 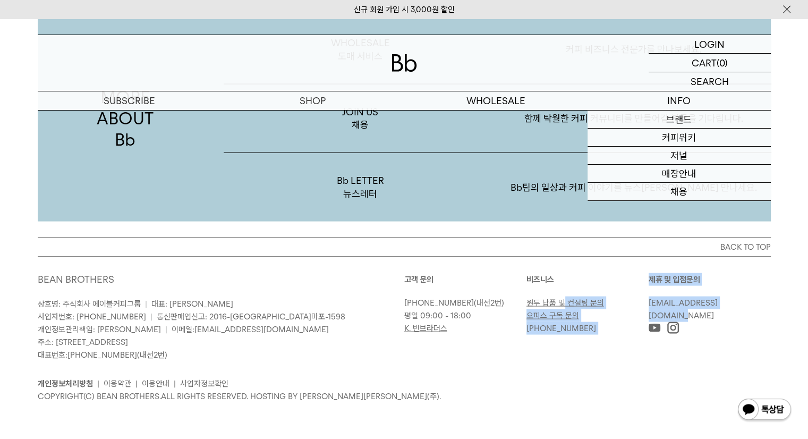 What do you see at coordinates (552, 315) in the screenshot?
I see `a: 오피스 구독 문의` at bounding box center [552, 315].